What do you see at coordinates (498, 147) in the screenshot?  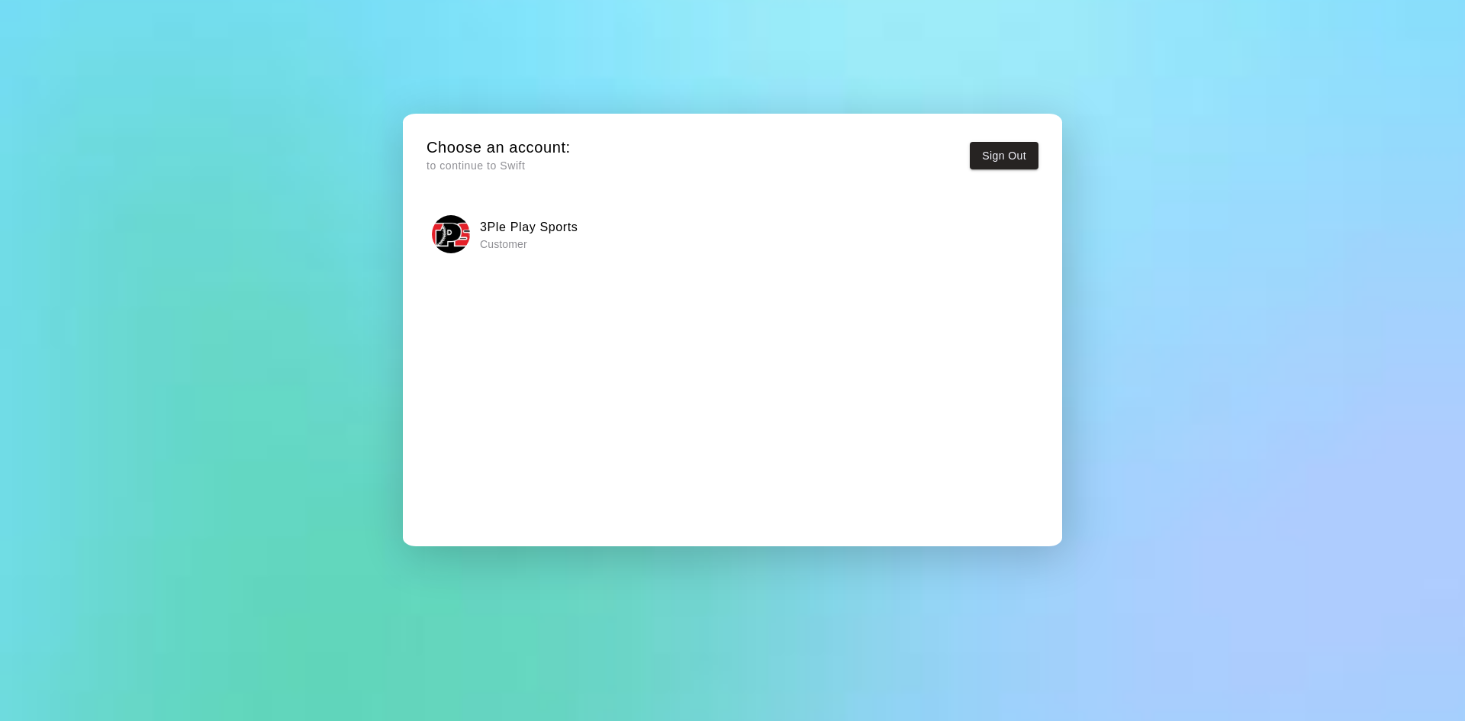 I see `h5: Choose an account:` at bounding box center [498, 147].